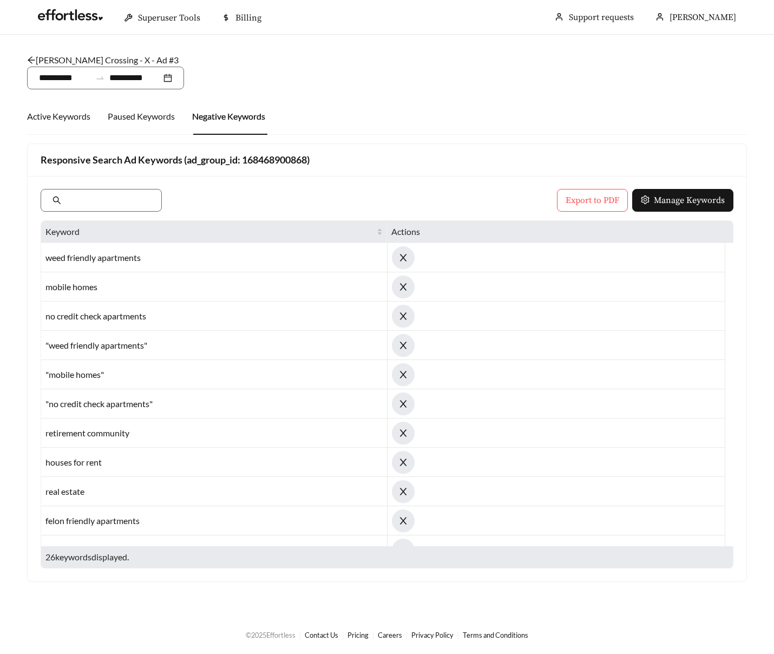  I want to click on button: Export to PDF, so click(592, 200).